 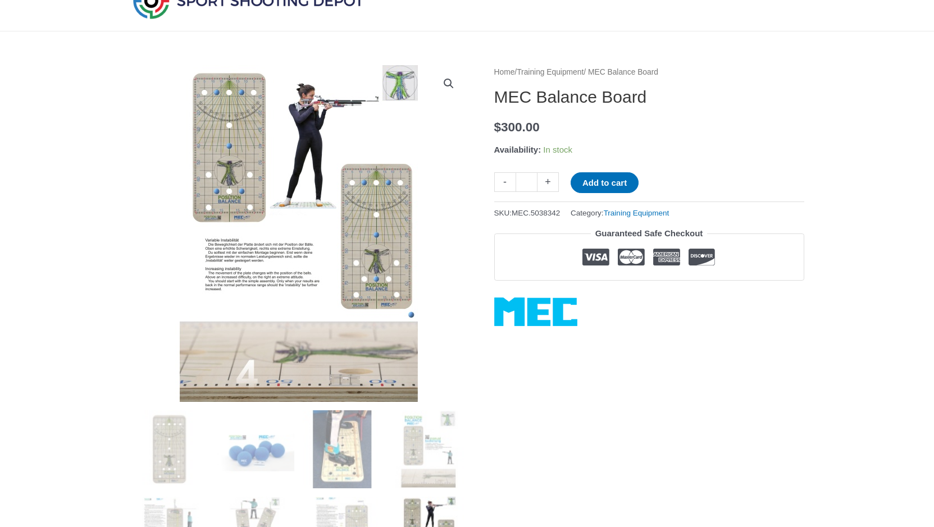 I want to click on button: Add to cart, so click(x=604, y=182).